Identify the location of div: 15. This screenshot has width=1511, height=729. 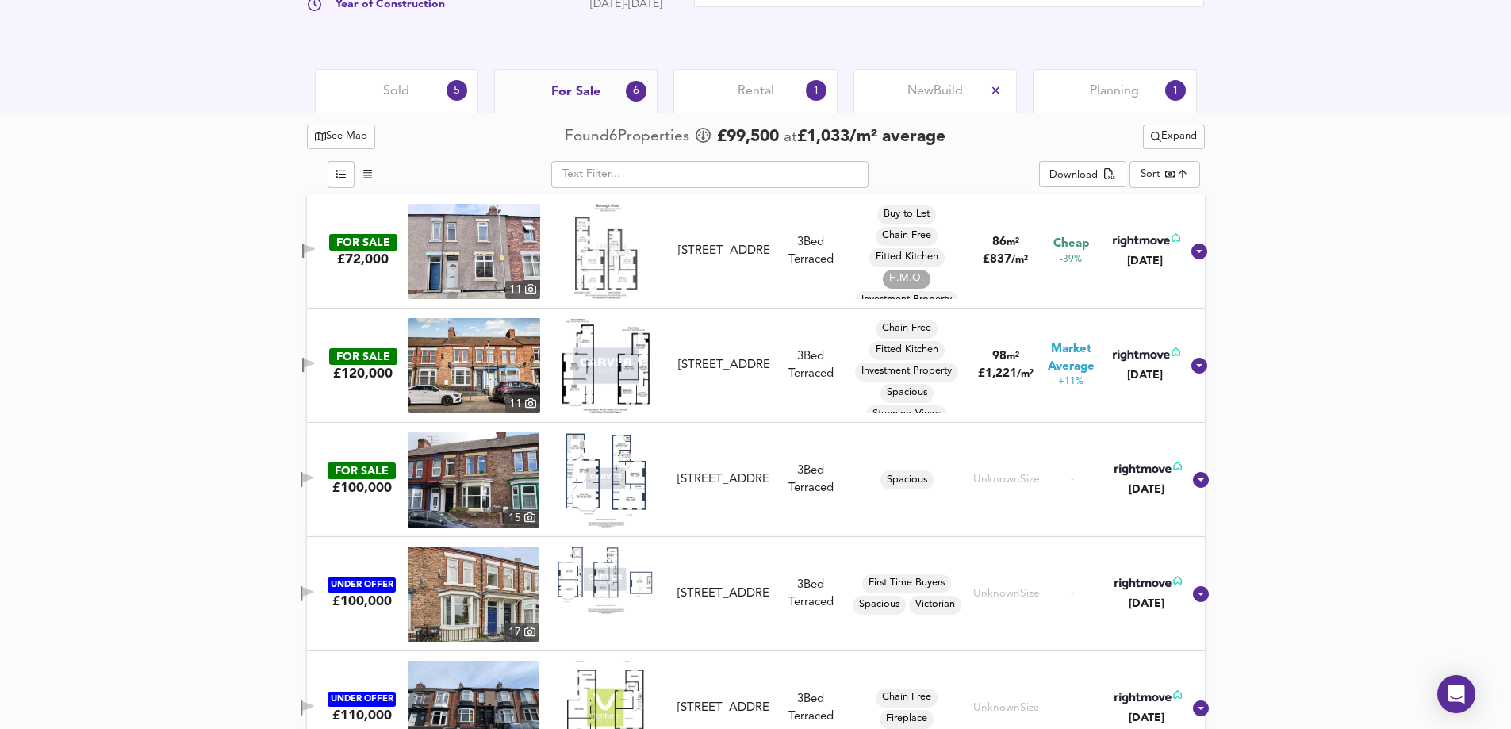
(522, 518).